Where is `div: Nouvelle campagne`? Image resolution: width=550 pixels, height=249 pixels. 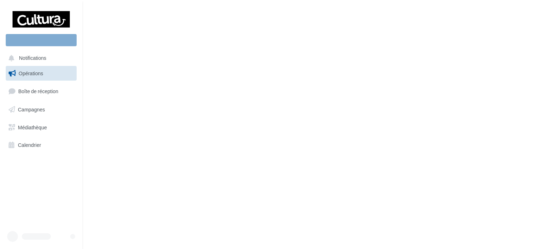
div: Nouvelle campagne is located at coordinates (41, 40).